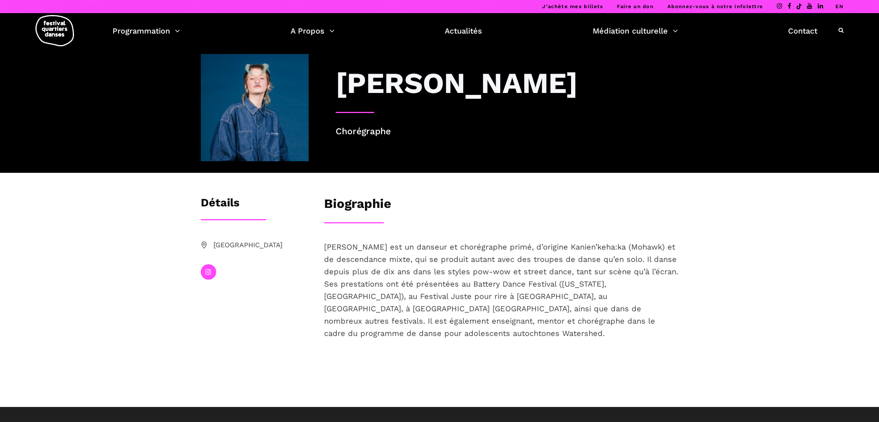 The width and height of the screenshot is (879, 422). Describe the element at coordinates (208, 272) in the screenshot. I see `a: instagram` at that location.